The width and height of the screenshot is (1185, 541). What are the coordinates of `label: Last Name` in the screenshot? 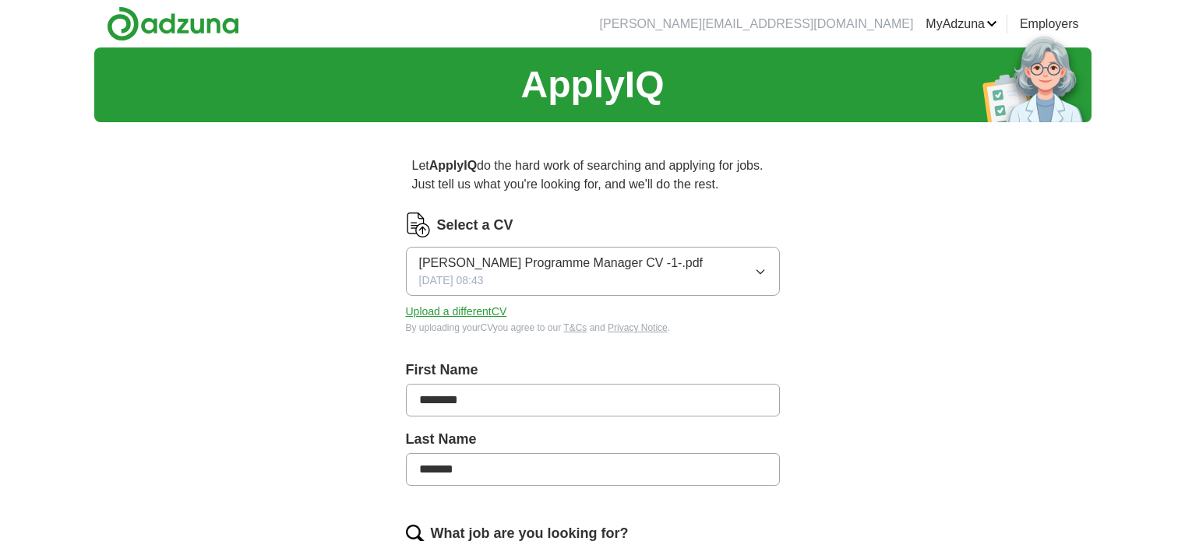 It's located at (593, 439).